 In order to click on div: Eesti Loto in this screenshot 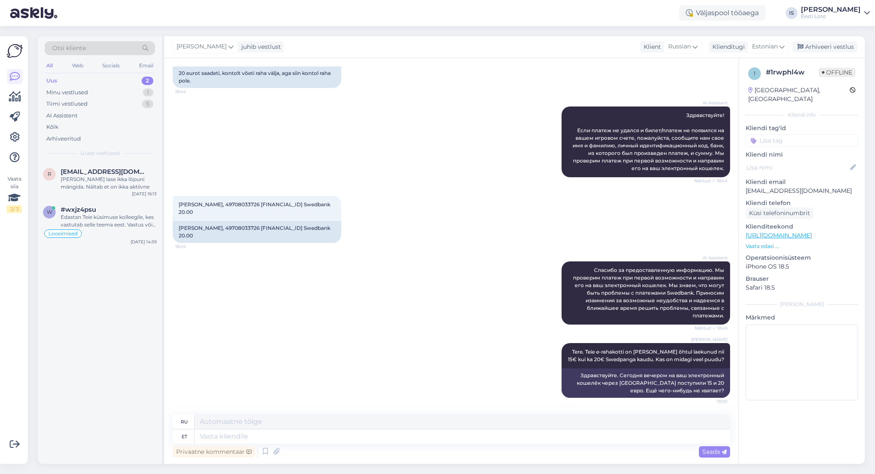, I will do `click(831, 16)`.